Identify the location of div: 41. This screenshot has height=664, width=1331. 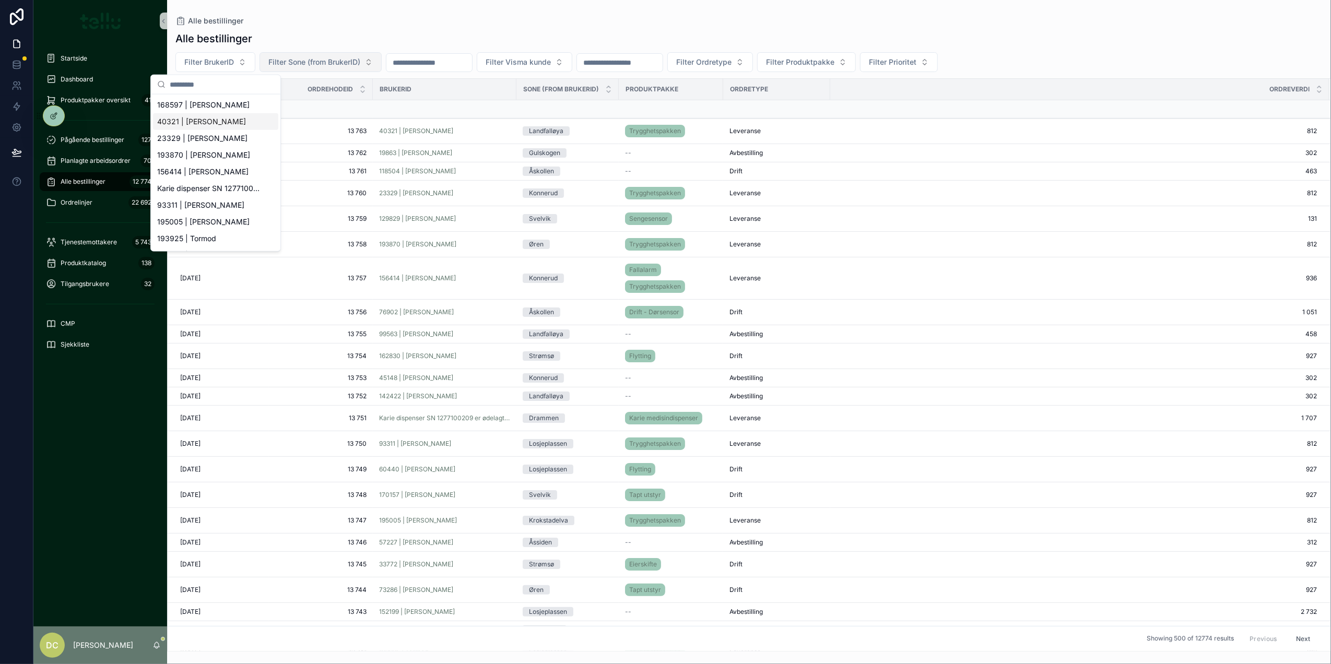
(148, 100).